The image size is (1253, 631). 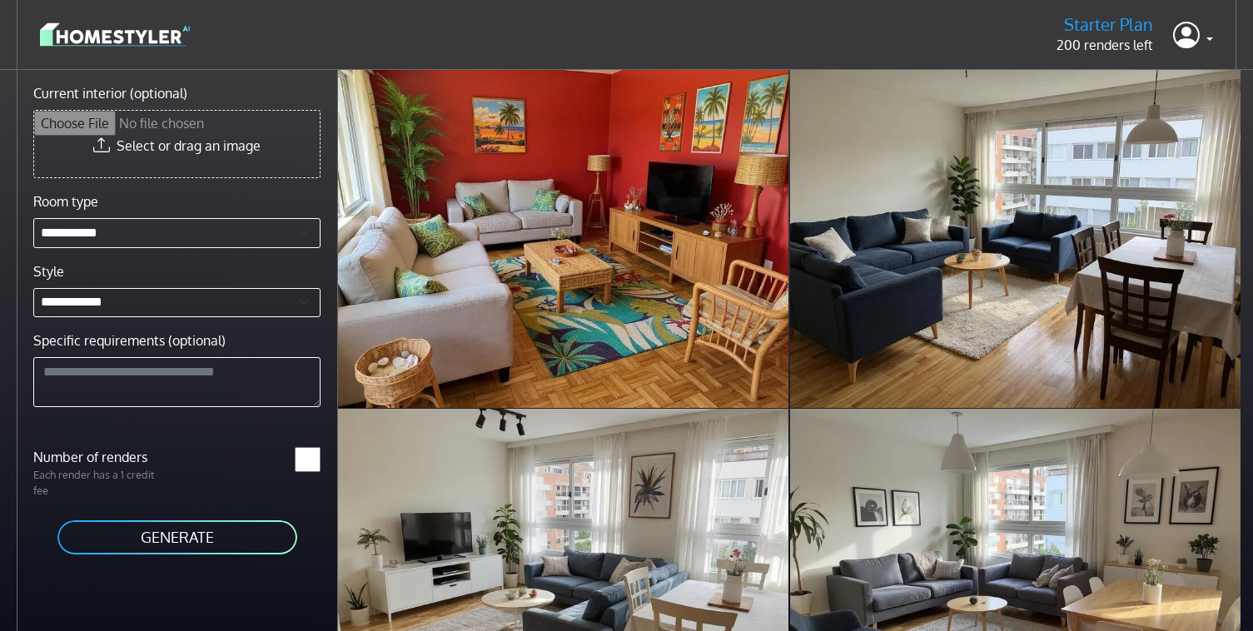 What do you see at coordinates (66, 202) in the screenshot?
I see `label: Room type` at bounding box center [66, 202].